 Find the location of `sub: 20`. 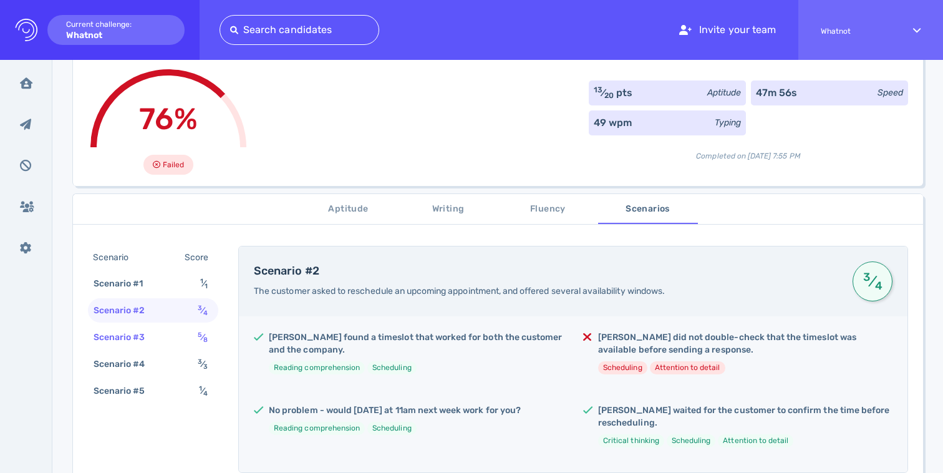

sub: 20 is located at coordinates (609, 95).